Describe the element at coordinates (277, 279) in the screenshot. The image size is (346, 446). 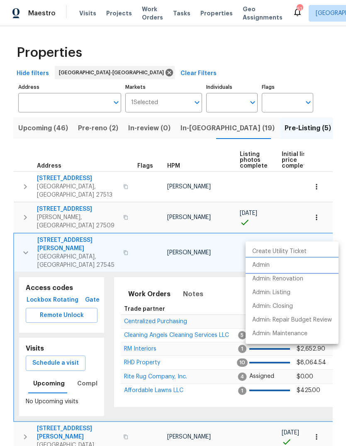
I see `p: Admin: Renovation` at that location.